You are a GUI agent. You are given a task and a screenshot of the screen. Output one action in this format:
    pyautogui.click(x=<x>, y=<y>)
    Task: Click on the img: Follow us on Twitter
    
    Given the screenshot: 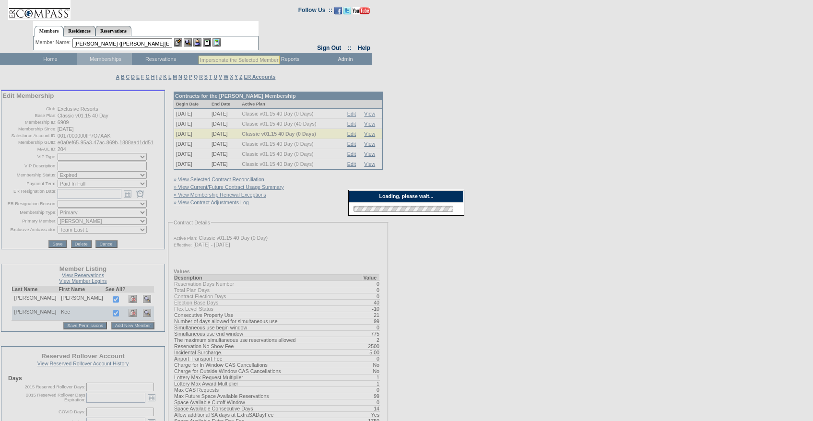 What is the action you would take?
    pyautogui.click(x=347, y=11)
    